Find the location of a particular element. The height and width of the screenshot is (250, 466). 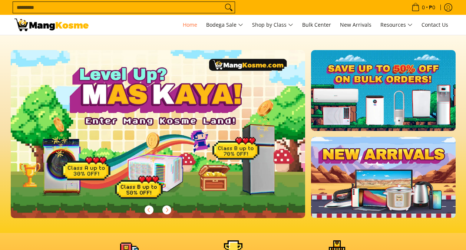

span: 0 is located at coordinates (423, 7).